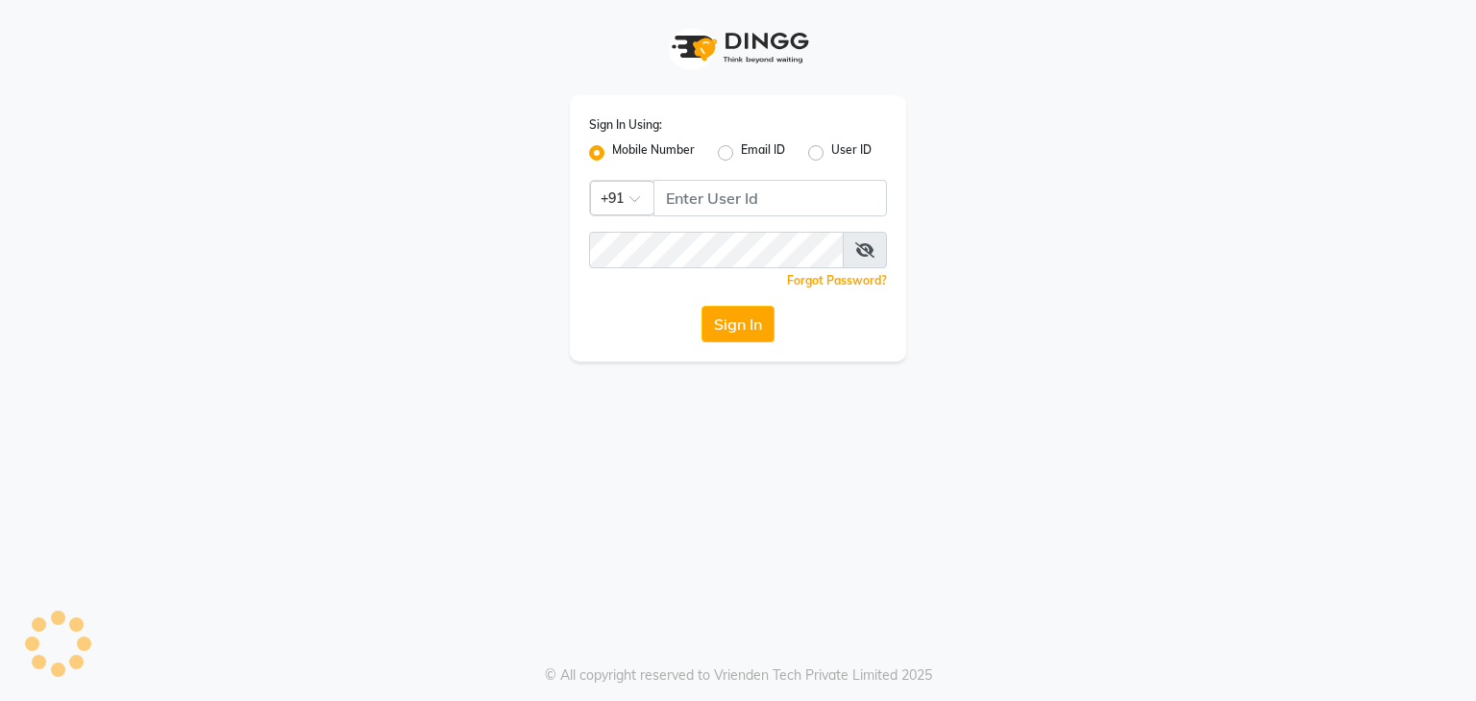 The width and height of the screenshot is (1476, 701). What do you see at coordinates (626, 125) in the screenshot?
I see `label: Sign In Using:` at bounding box center [626, 125].